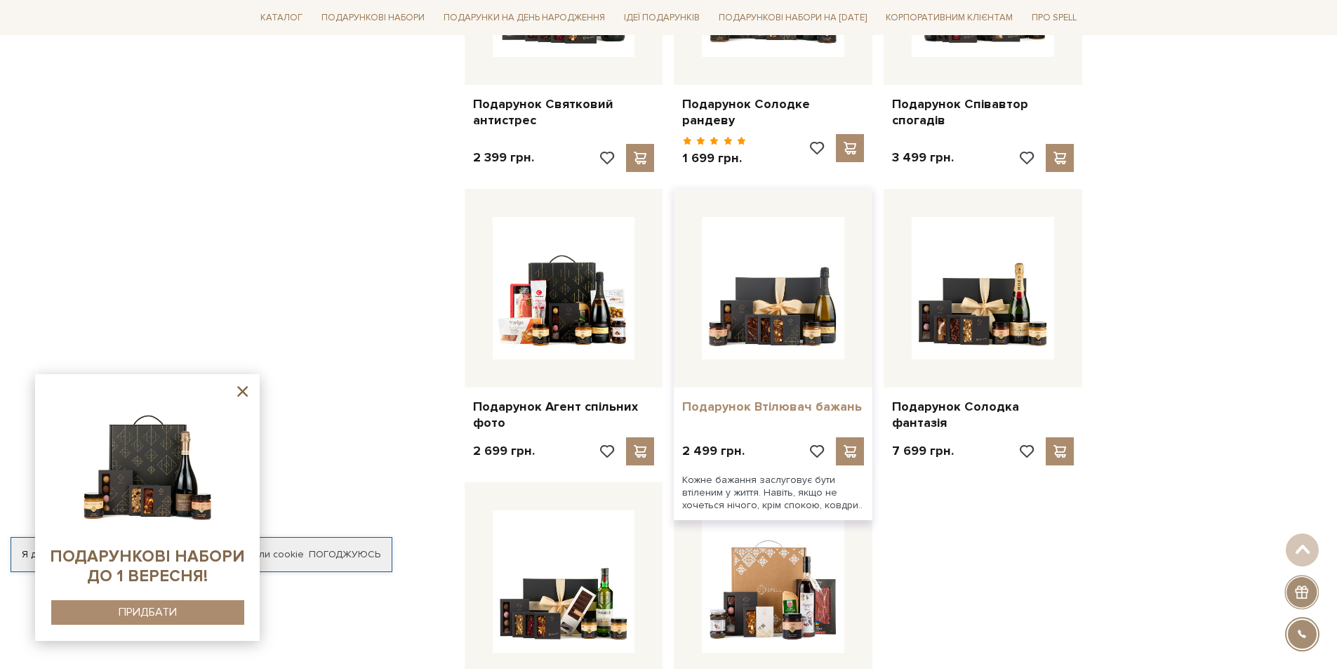 The width and height of the screenshot is (1337, 669). I want to click on a: Подарунки на День народження, so click(524, 18).